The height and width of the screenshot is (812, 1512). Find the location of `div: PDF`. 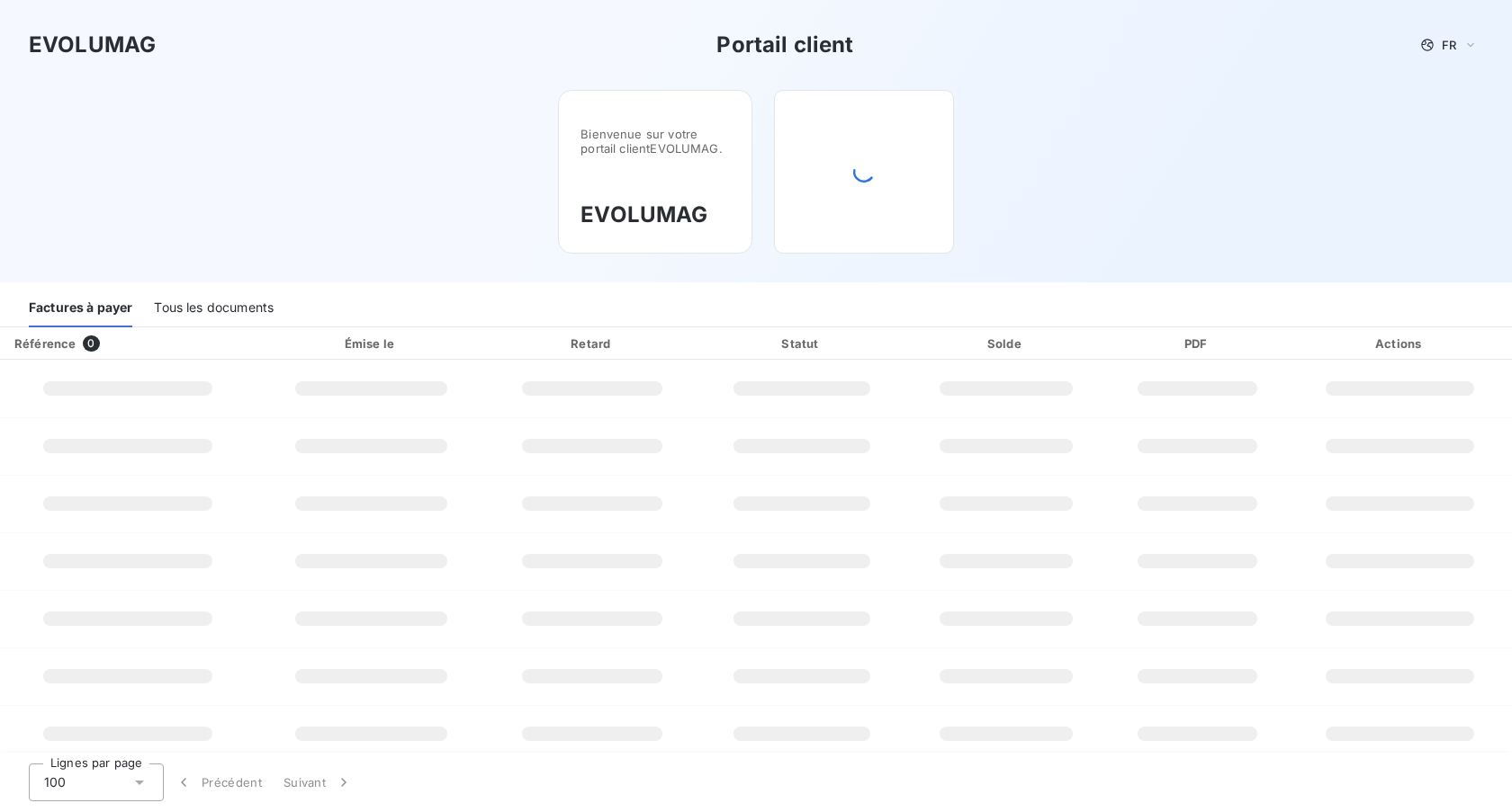

div: PDF is located at coordinates (1197, 344).